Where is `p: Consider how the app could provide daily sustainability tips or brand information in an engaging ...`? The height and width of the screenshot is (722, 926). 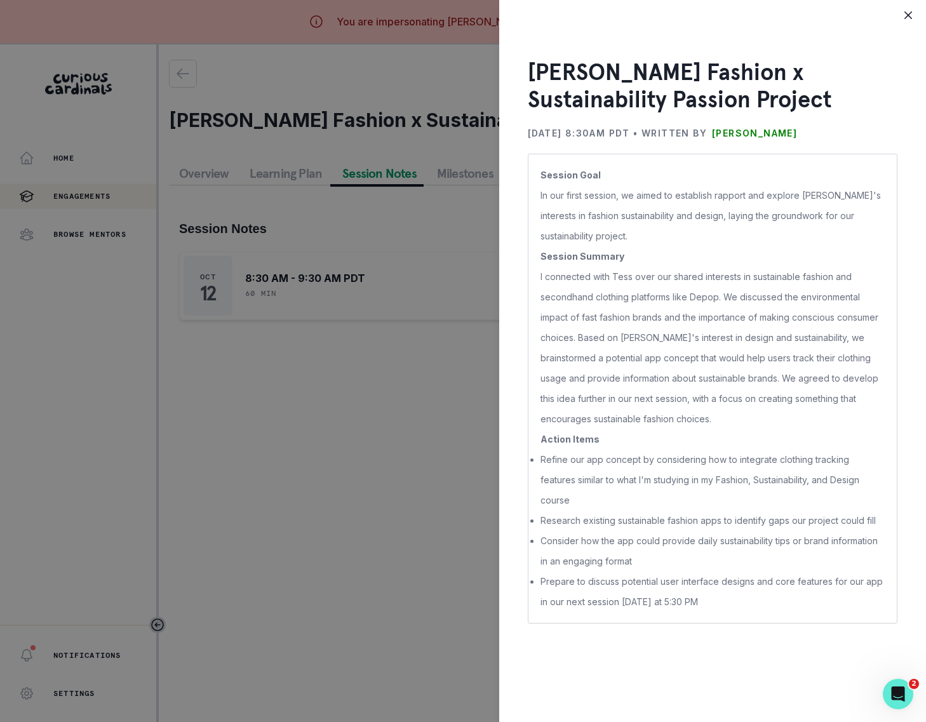 p: Consider how the app could provide daily sustainability tips or brand information in an engaging ... is located at coordinates (712, 551).